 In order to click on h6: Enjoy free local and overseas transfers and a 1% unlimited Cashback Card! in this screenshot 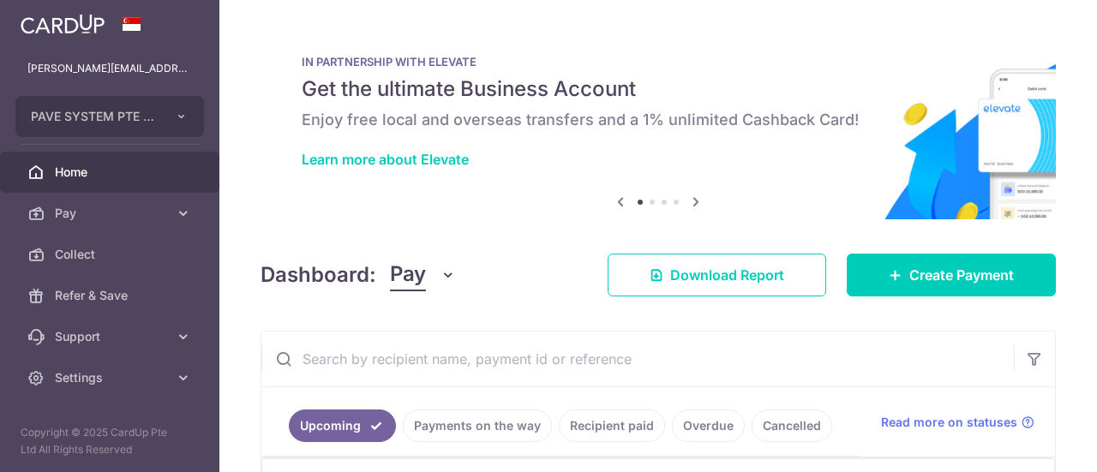, I will do `click(658, 120)`.